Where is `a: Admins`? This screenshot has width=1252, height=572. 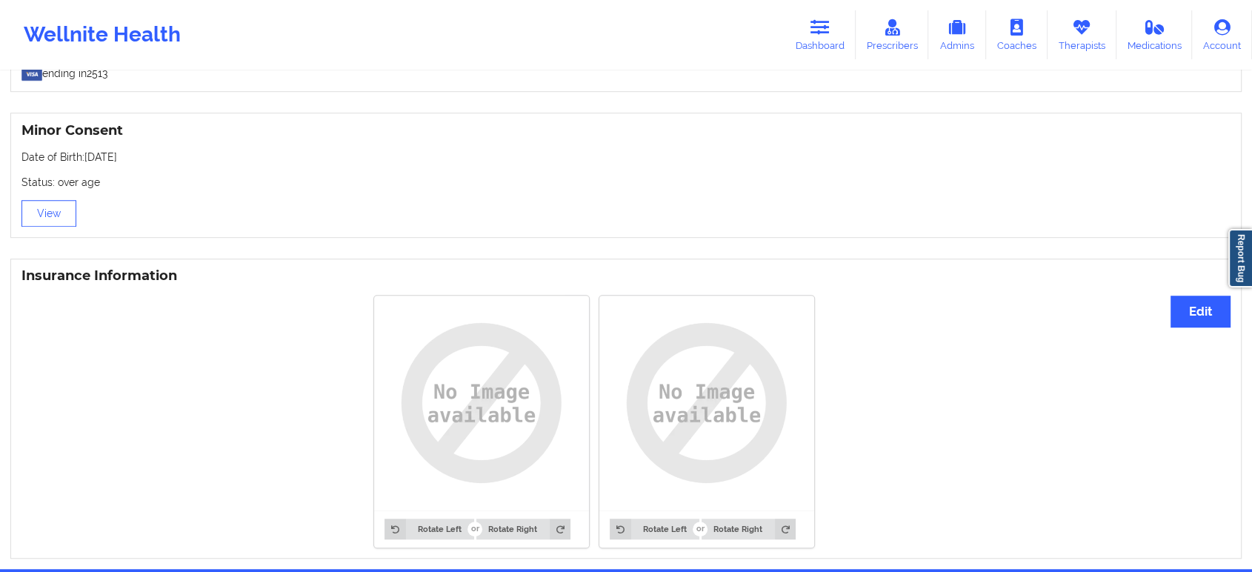 a: Admins is located at coordinates (957, 35).